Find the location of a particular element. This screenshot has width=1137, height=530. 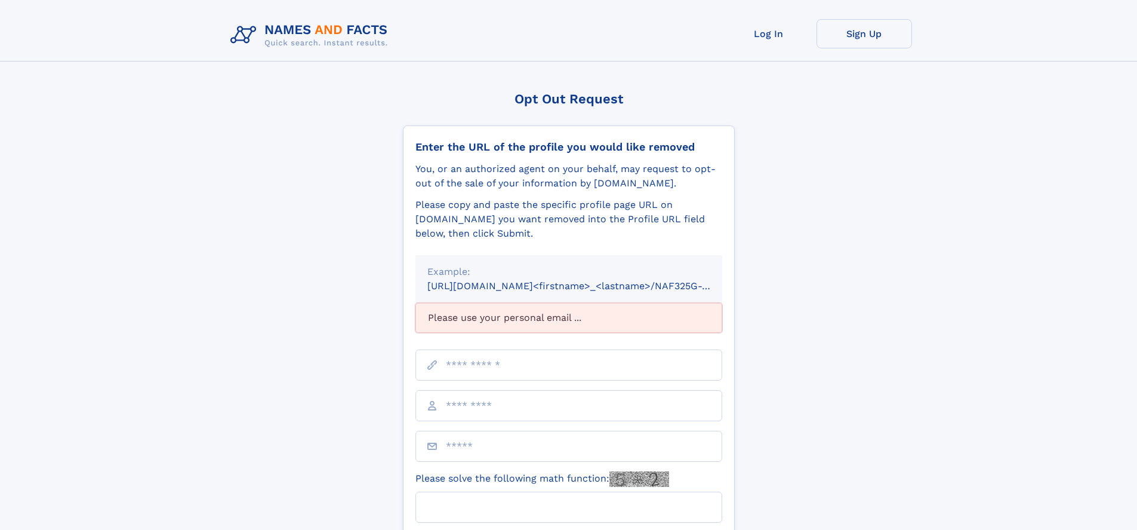

div: Example: is located at coordinates (569, 272).